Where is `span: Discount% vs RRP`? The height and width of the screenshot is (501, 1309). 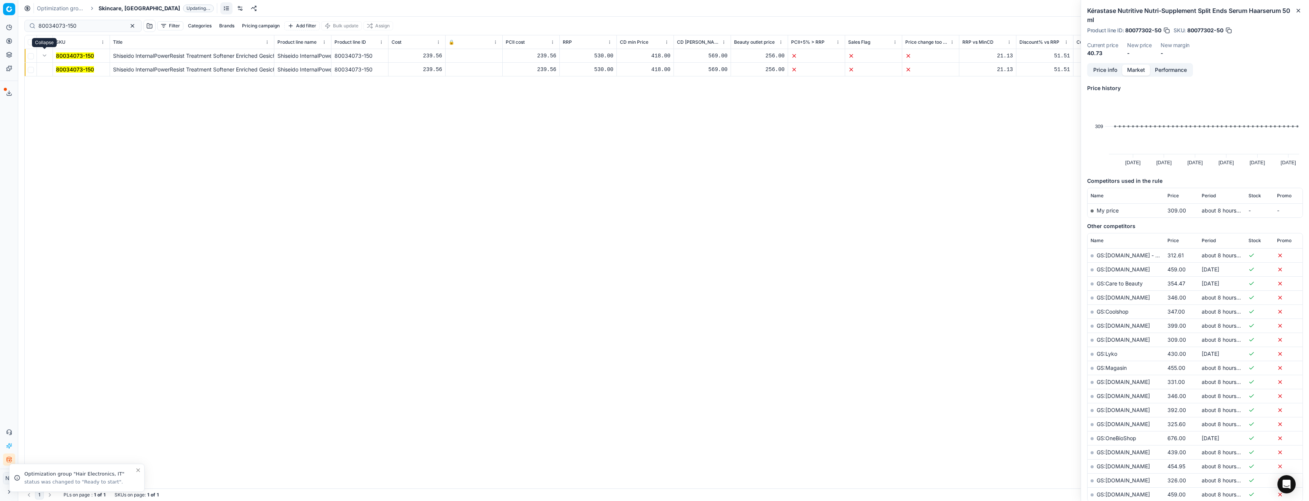
span: Discount% vs RRP is located at coordinates (1039, 42).